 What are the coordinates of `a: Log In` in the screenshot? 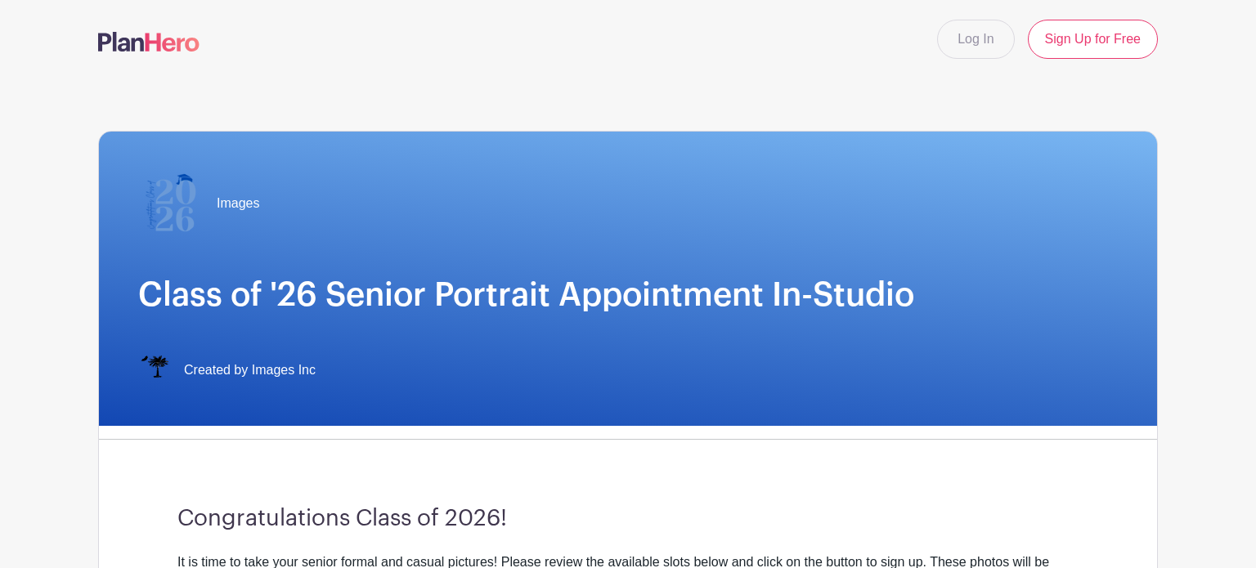 It's located at (975, 39).